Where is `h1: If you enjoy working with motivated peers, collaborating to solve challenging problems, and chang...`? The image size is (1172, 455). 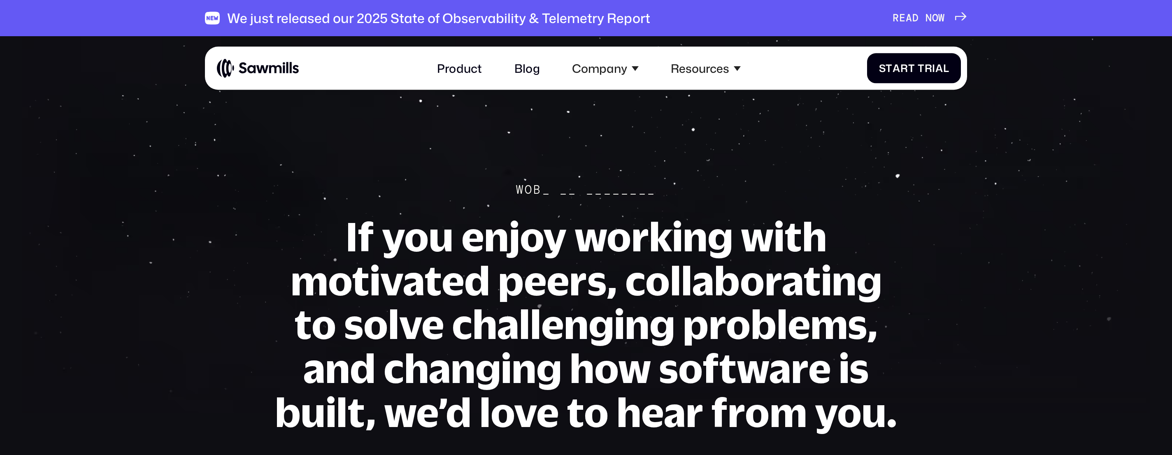 h1: If you enjoy working with motivated peers, collaborating to solve challenging problems, and chang... is located at coordinates (586, 325).